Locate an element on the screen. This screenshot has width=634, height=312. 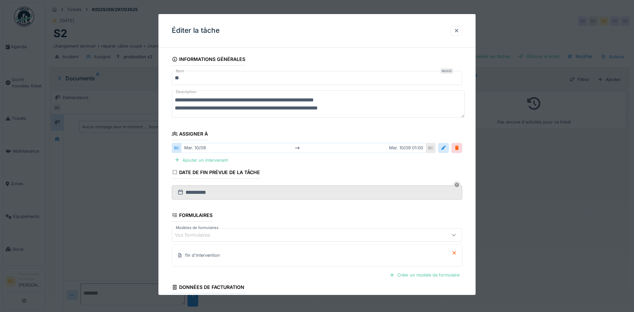
div: Vos formulaires is located at coordinates (197, 235).